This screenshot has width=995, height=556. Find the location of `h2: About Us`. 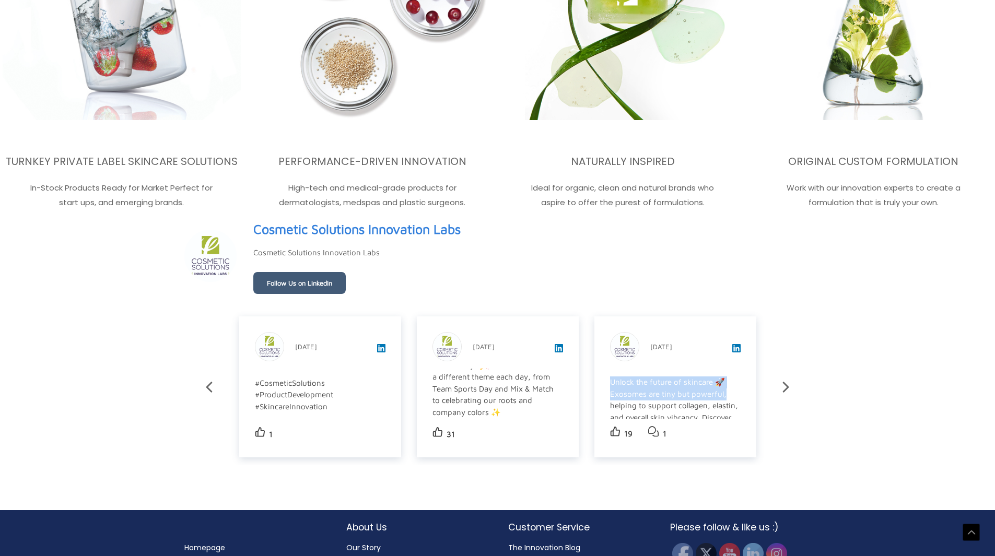

h2: About Us is located at coordinates (417, 528).